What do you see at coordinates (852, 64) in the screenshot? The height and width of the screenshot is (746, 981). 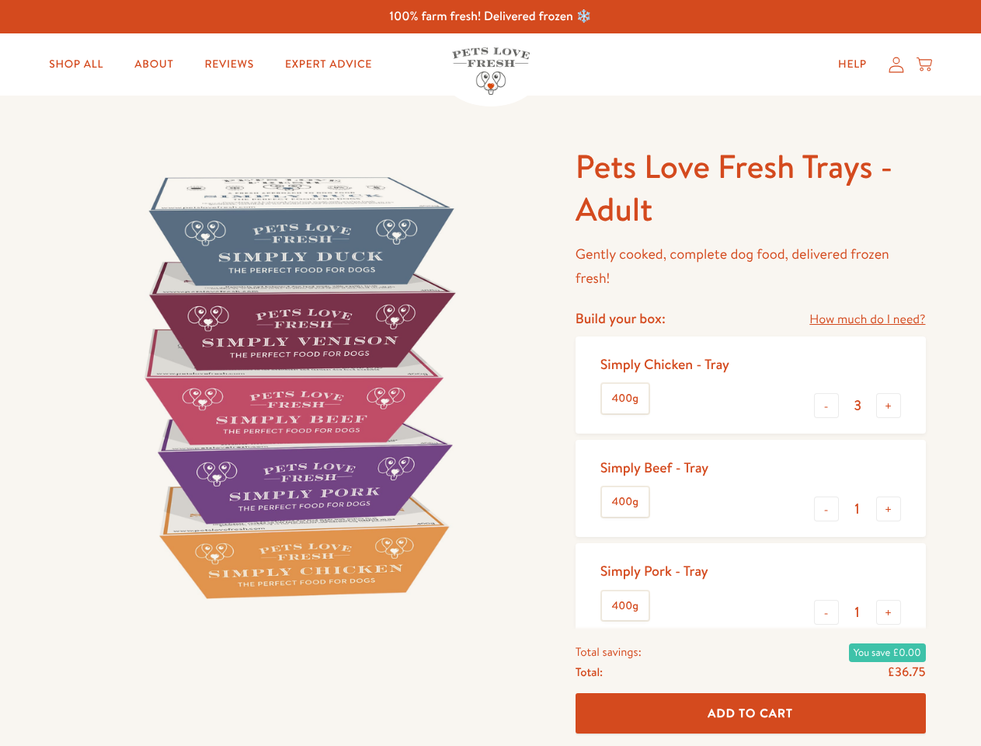 I see `a: Help` at bounding box center [852, 64].